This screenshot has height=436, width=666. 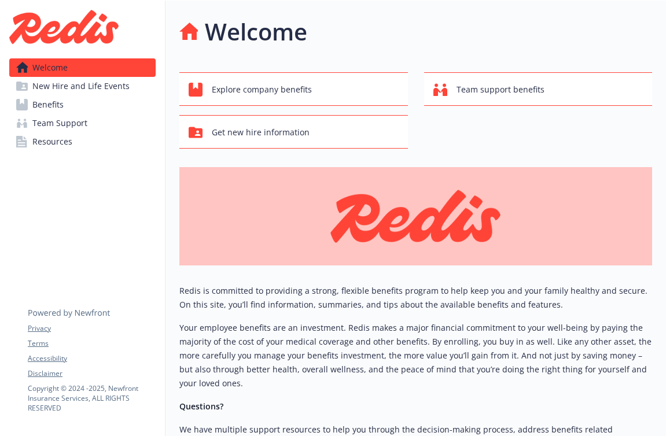 What do you see at coordinates (91, 398) in the screenshot?
I see `p: Copyright © 2024 - 2025 , Newfront Insurance Services, ALL RIGHTS RESERVED` at bounding box center [91, 398].